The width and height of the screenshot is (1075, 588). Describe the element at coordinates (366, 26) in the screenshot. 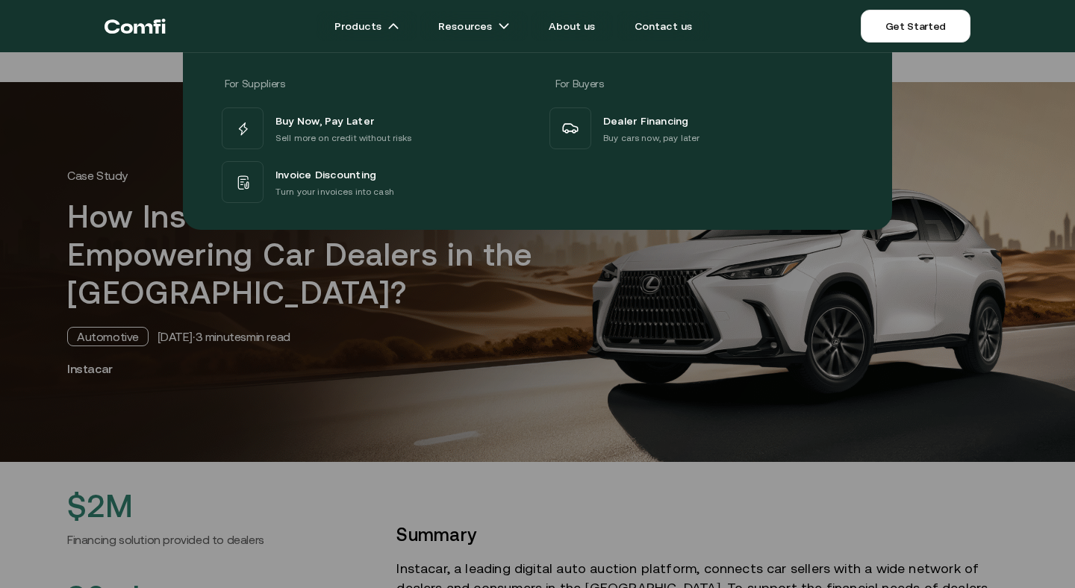

I see `a: Productsarrow icons` at that location.